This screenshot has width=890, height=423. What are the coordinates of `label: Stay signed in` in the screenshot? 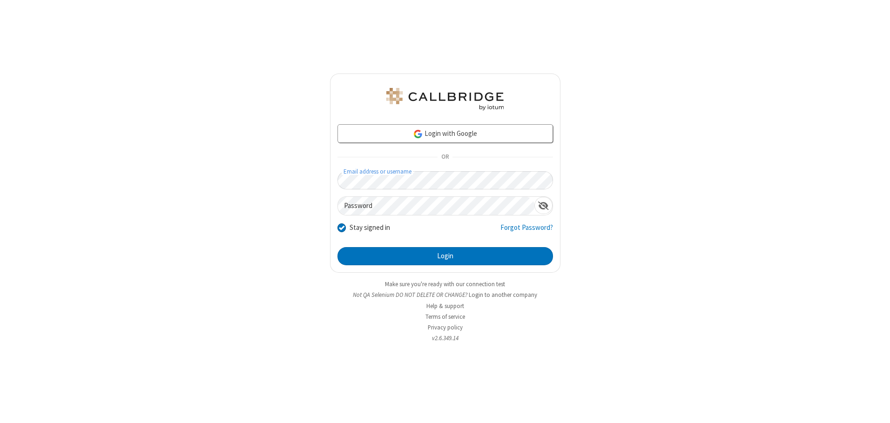 It's located at (370, 228).